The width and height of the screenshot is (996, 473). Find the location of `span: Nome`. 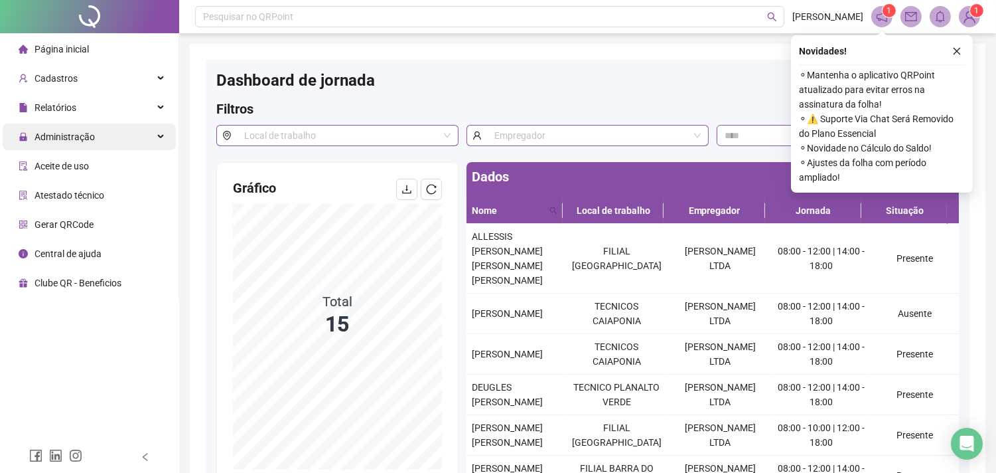

span: Nome is located at coordinates (508, 210).